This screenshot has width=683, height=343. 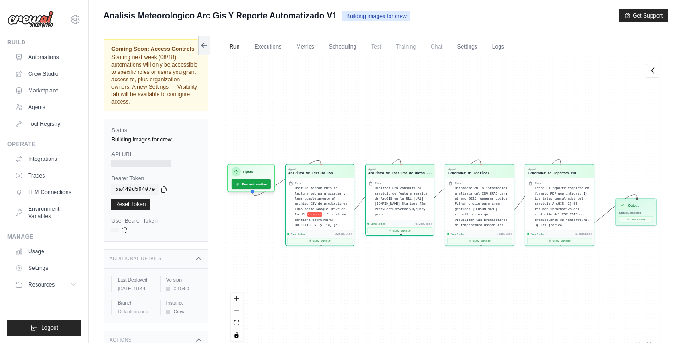 What do you see at coordinates (311, 173) in the screenshot?
I see `div: Analista de Lectura CSV` at bounding box center [311, 173].